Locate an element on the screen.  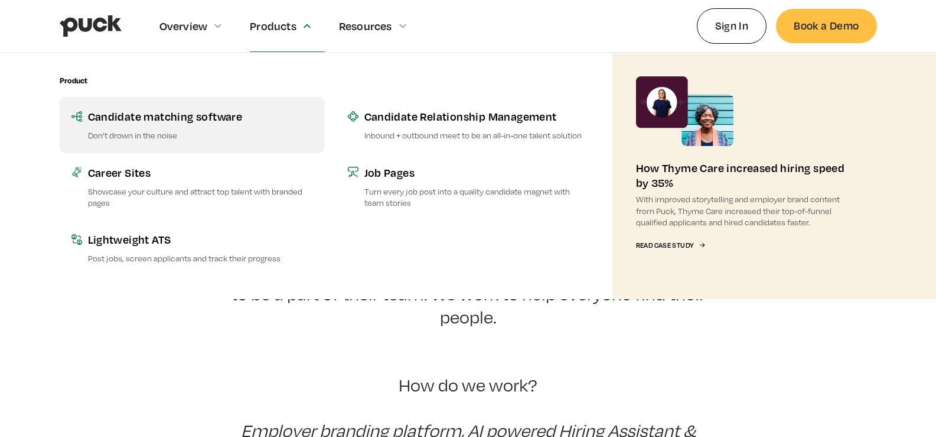
a: Career SitesShowcase your culture and attract top talent with branded pages is located at coordinates (192, 186).